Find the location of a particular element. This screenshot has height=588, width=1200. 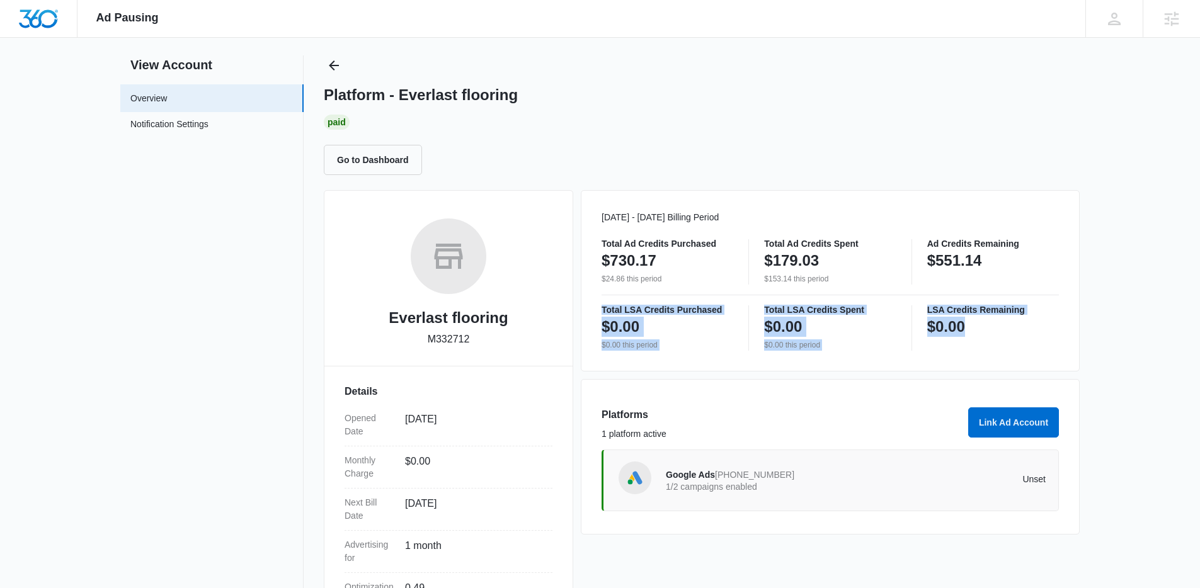

a: Notification Settings is located at coordinates (169, 126).